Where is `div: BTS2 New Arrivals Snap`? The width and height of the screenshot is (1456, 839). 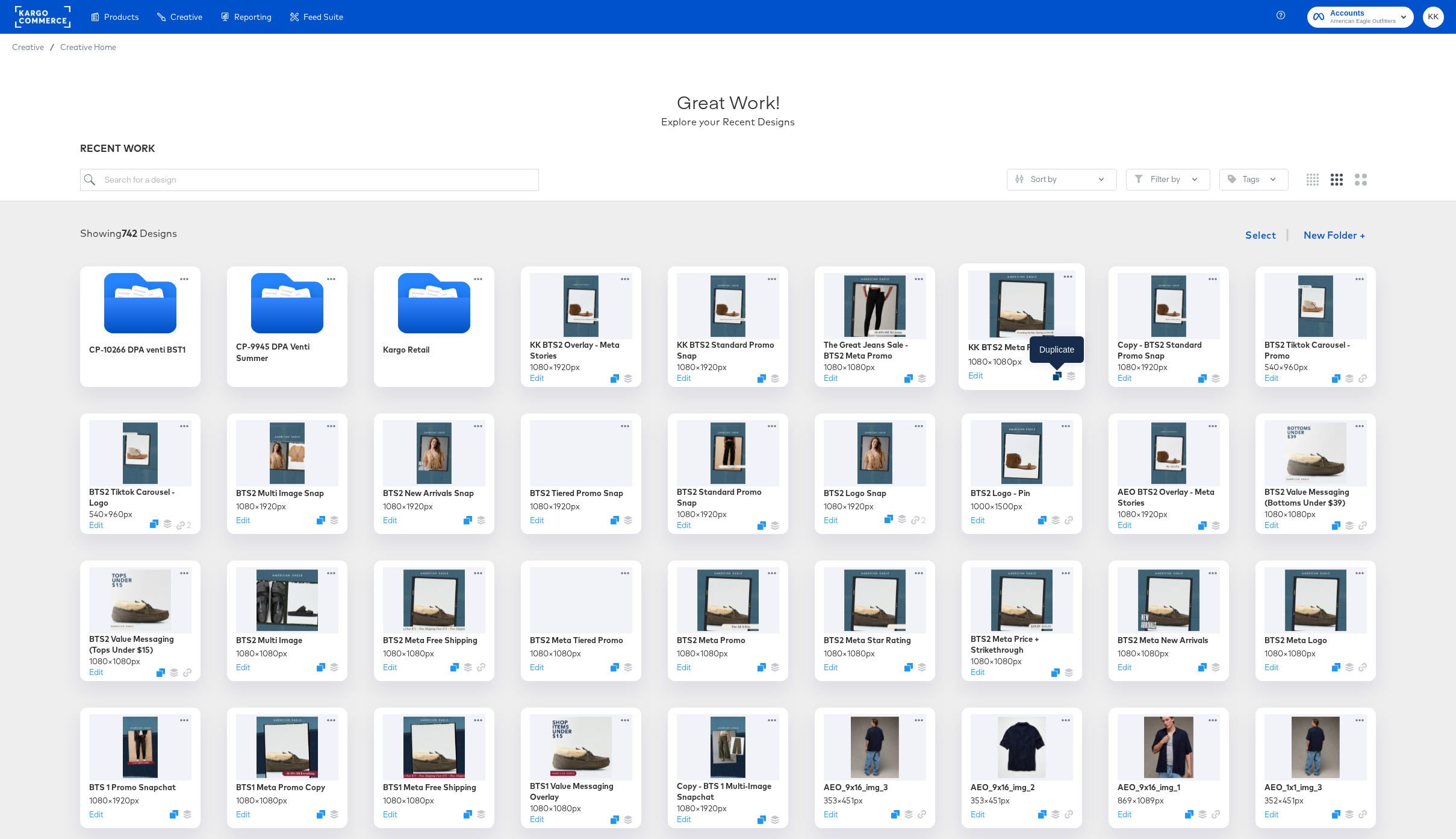 div: BTS2 New Arrivals Snap is located at coordinates (429, 493).